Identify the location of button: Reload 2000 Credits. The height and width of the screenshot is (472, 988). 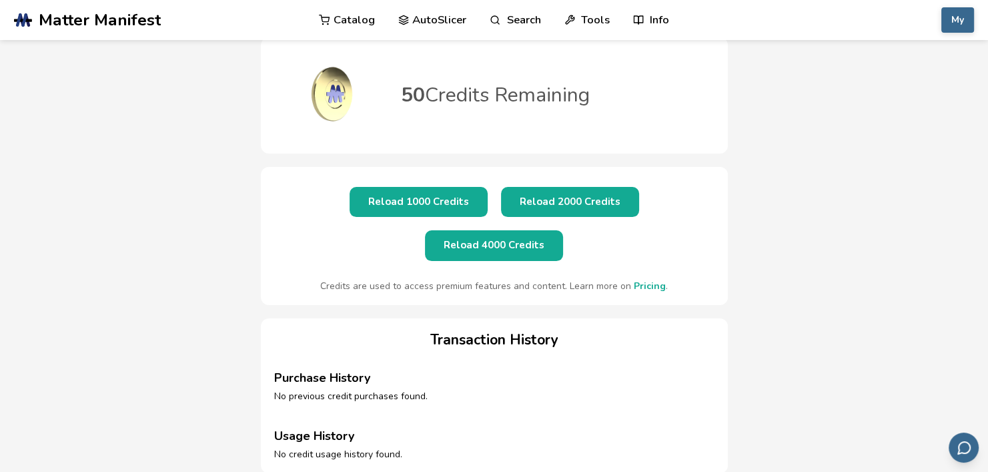
(570, 202).